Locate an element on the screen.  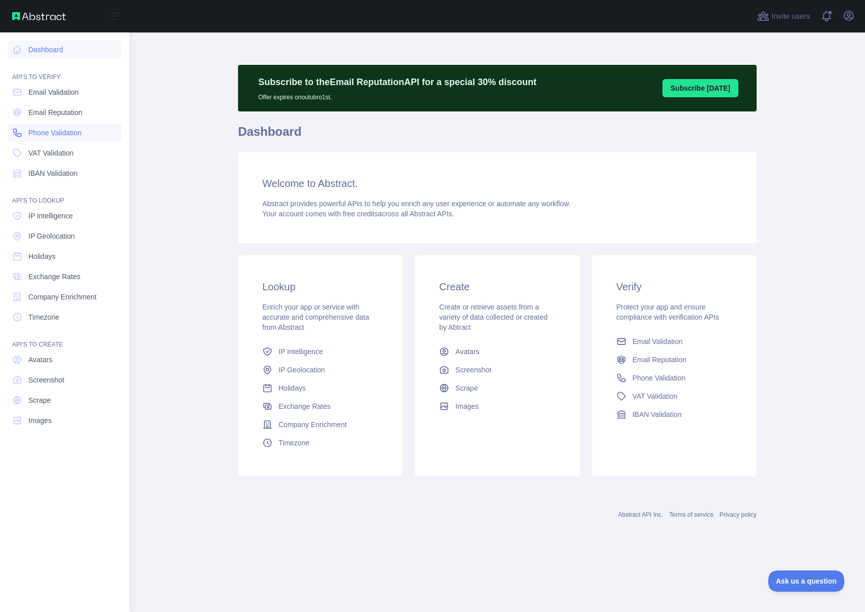
h1: Dashboard is located at coordinates (497, 136).